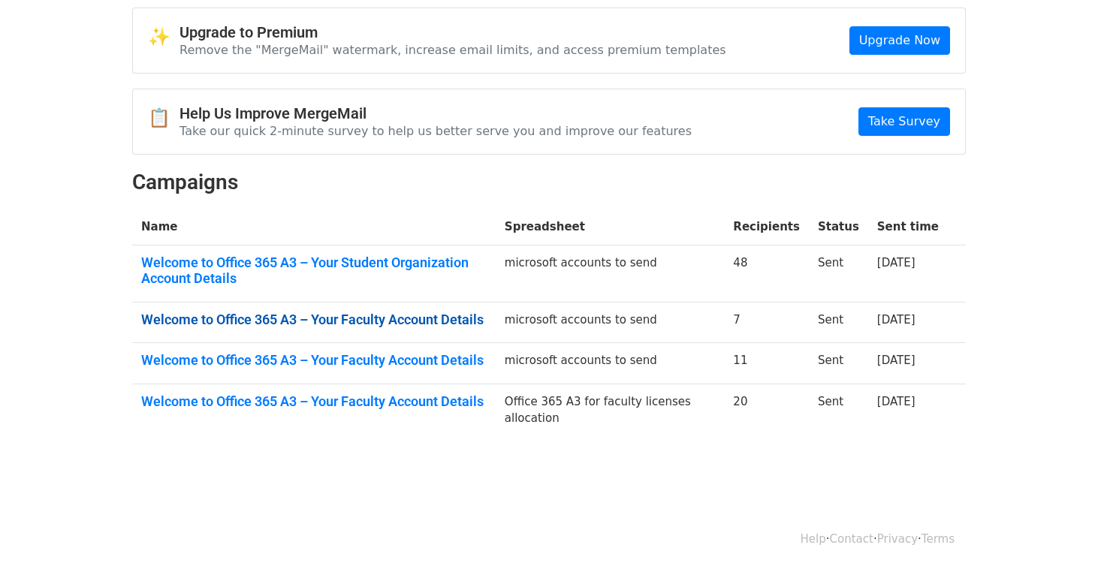  Describe the element at coordinates (838, 227) in the screenshot. I see `th: Status` at that location.